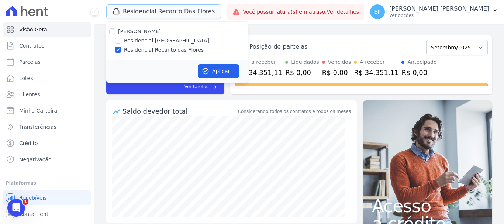 The height and width of the screenshot is (224, 504). I want to click on span: Ver tarefas, so click(196, 87).